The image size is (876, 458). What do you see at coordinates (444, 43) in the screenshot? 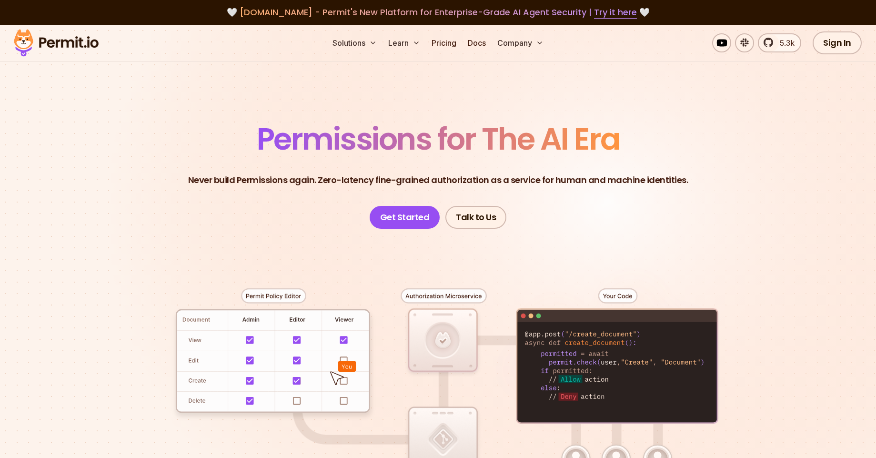
I see `a: Pricing` at bounding box center [444, 43].